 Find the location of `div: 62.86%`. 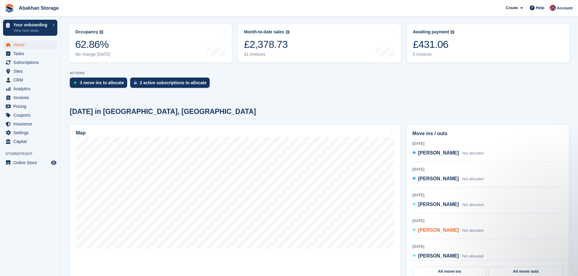

div: 62.86% is located at coordinates (93, 44).